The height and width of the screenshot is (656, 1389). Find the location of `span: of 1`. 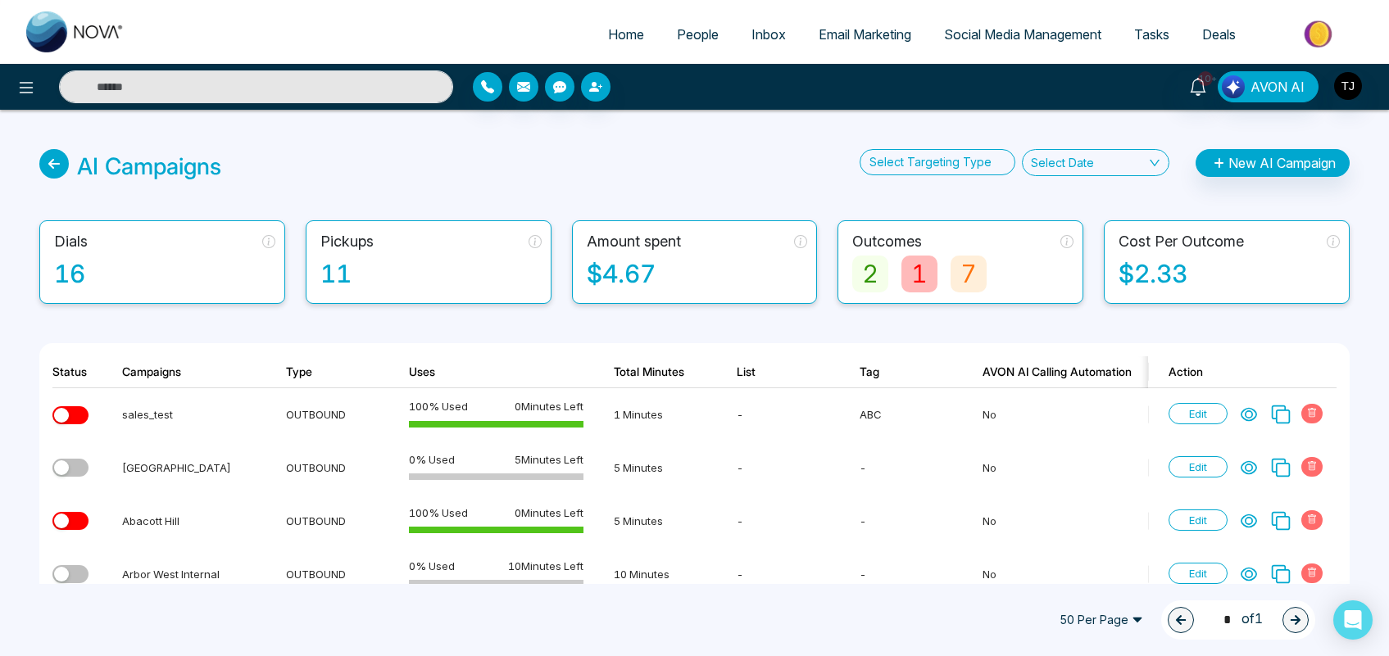

span: of 1 is located at coordinates (1238, 619).